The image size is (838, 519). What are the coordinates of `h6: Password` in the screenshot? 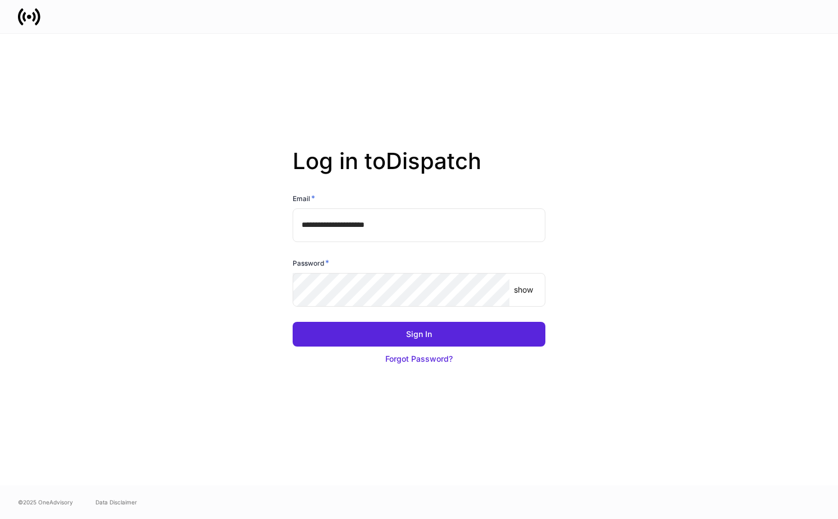 It's located at (311, 263).